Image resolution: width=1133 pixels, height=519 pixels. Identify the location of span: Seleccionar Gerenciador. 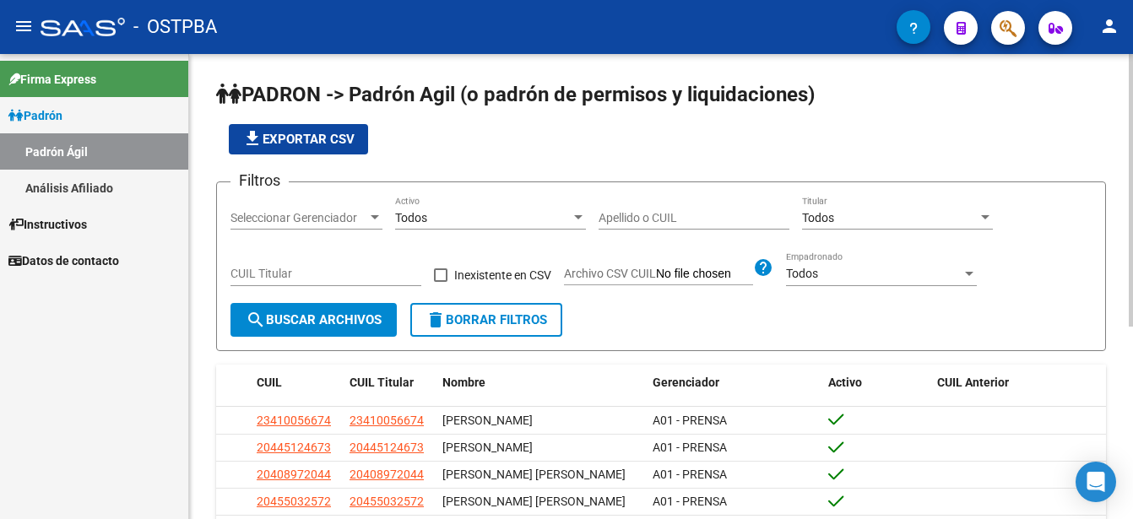
(299, 218).